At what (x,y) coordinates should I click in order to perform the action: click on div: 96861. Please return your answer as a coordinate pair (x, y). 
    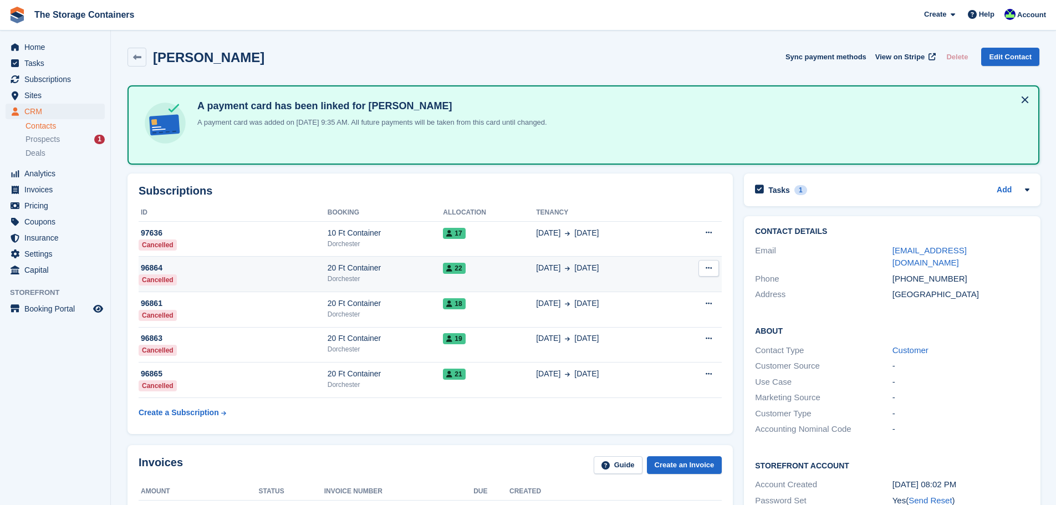
    Looking at the image, I should click on (233, 303).